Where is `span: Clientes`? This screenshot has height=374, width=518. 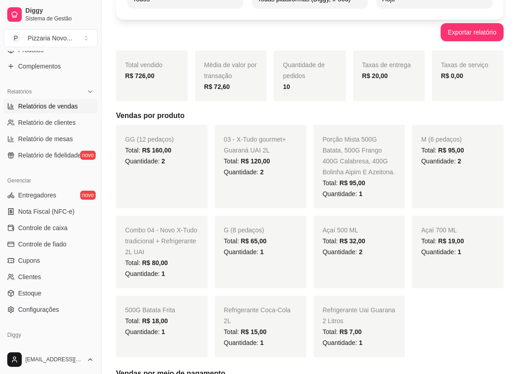 span: Clientes is located at coordinates (29, 277).